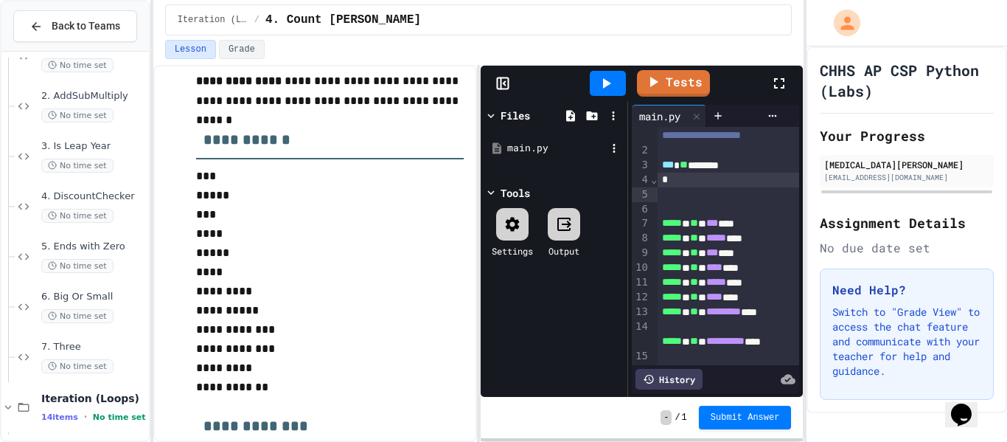  Describe the element at coordinates (654, 179) in the screenshot. I see `span: Fold line` at that location.